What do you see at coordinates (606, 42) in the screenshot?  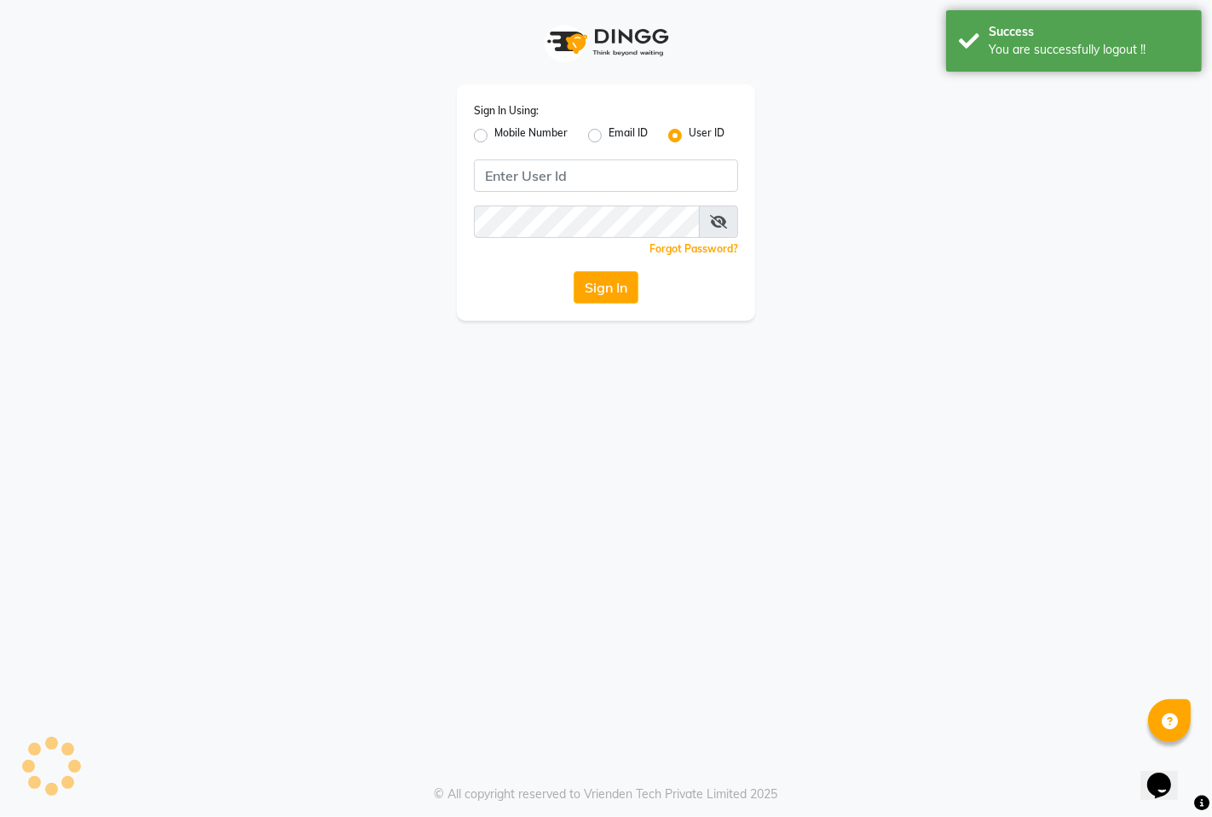 I see `img: logo1.svg` at bounding box center [606, 42].